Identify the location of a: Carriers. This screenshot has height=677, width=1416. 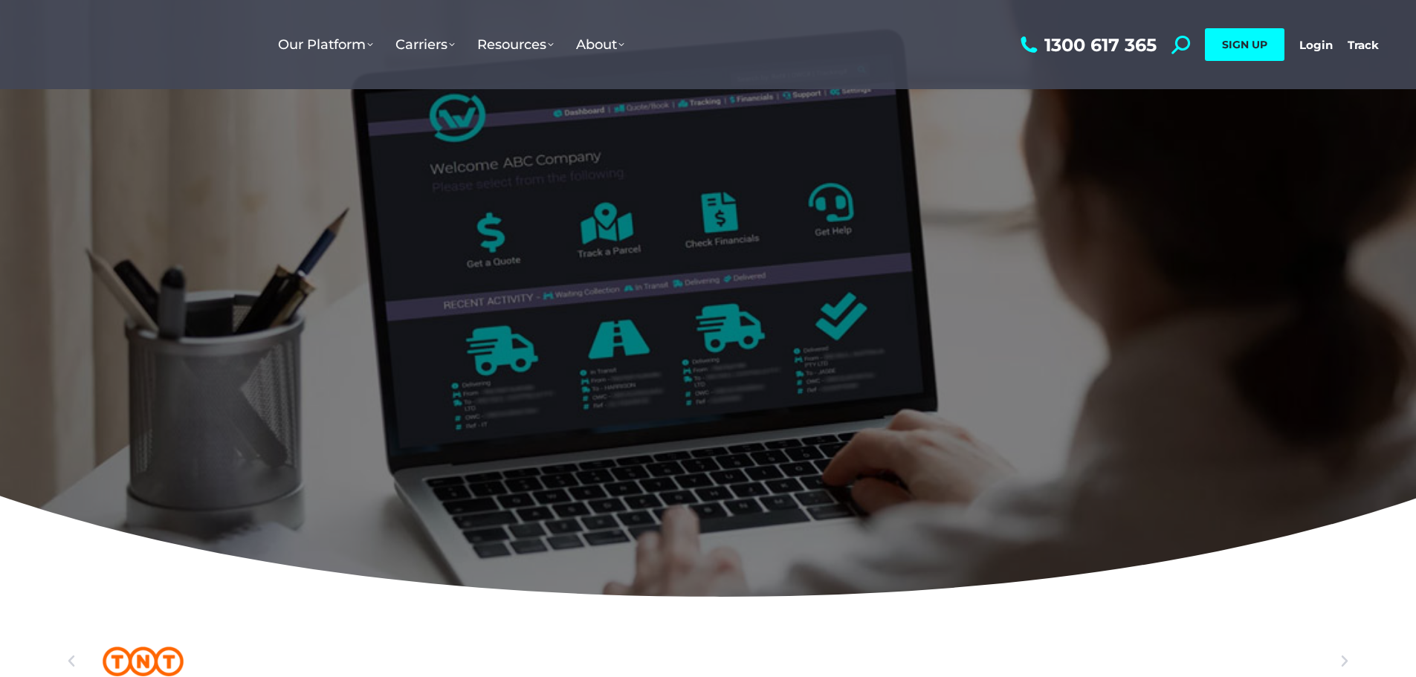
(425, 45).